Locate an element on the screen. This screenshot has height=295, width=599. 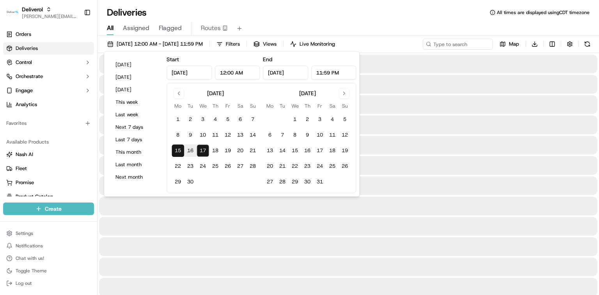
button: Engage is located at coordinates (48, 90).